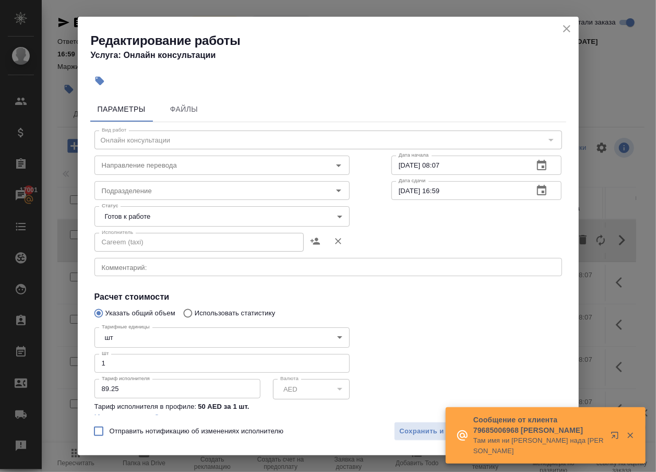 The image size is (656, 472). I want to click on button: Закрыть, so click(630, 435).